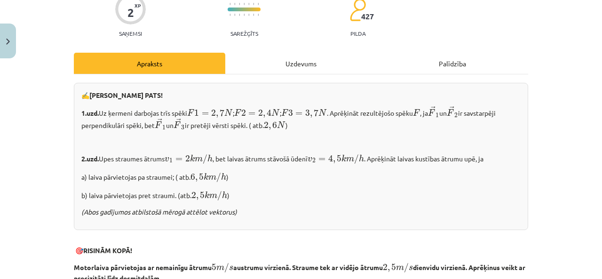 This screenshot has height=279, width=602. I want to click on span: s, so click(411, 268).